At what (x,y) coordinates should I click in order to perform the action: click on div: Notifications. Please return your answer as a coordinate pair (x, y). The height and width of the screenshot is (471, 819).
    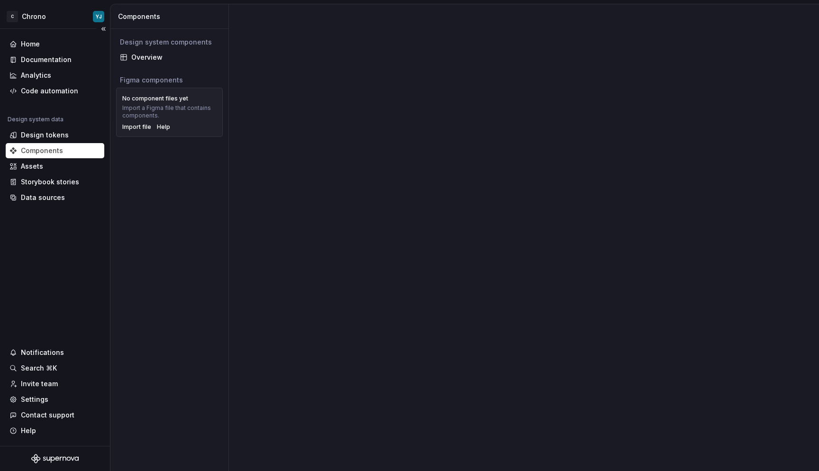
    Looking at the image, I should click on (42, 353).